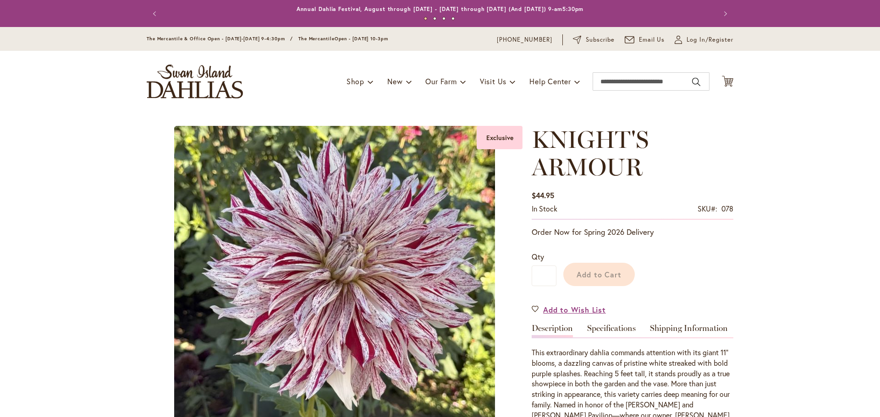  What do you see at coordinates (710, 40) in the screenshot?
I see `span: Log In/Register` at bounding box center [710, 40].